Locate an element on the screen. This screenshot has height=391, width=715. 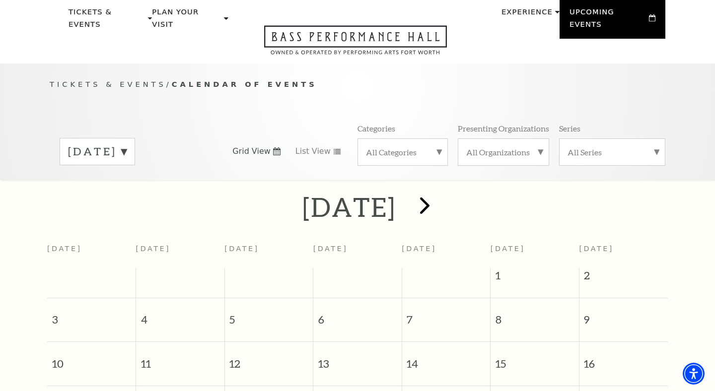
span: 5 is located at coordinates (269, 315).